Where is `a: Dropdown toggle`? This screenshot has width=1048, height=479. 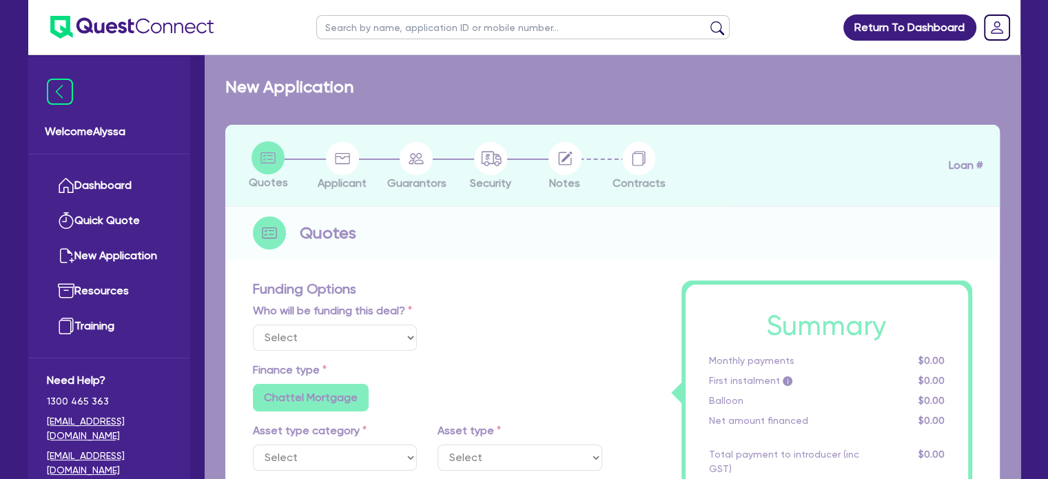 a: Dropdown toggle is located at coordinates (997, 28).